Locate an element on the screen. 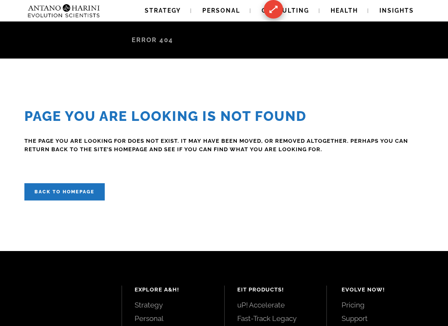 This screenshot has height=326, width=448. a: Support is located at coordinates (385, 318).